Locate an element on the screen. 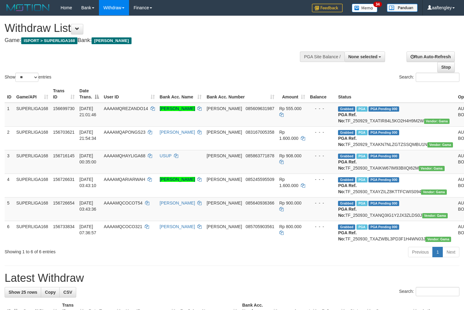  button: None selected is located at coordinates (364, 57).